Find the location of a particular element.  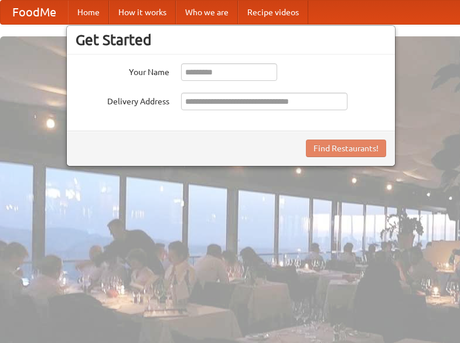

a: Recipe videos is located at coordinates (273, 12).